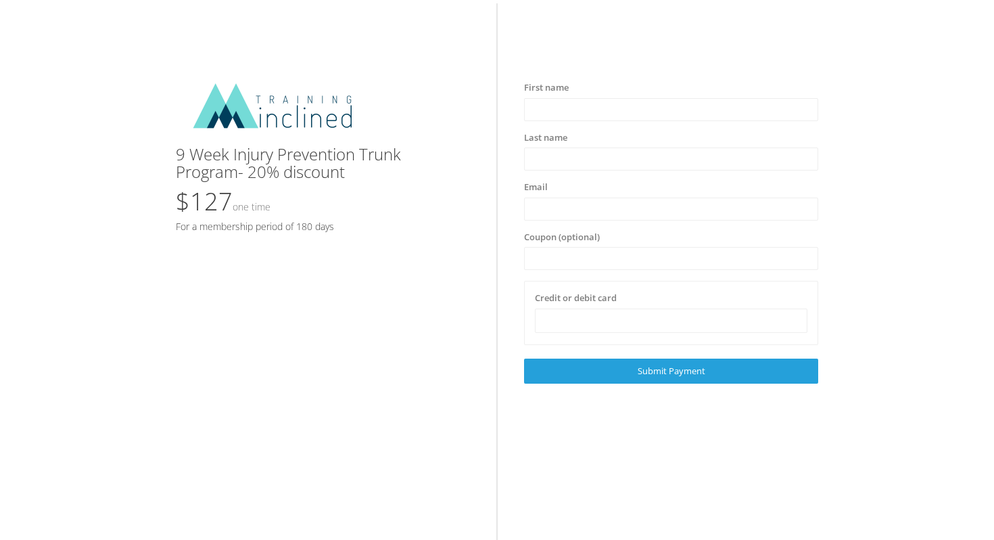 The image size is (994, 540). Describe the element at coordinates (323, 163) in the screenshot. I see `h3: 9 Week Injury Prevention Trunk Program- 20% discount` at that location.